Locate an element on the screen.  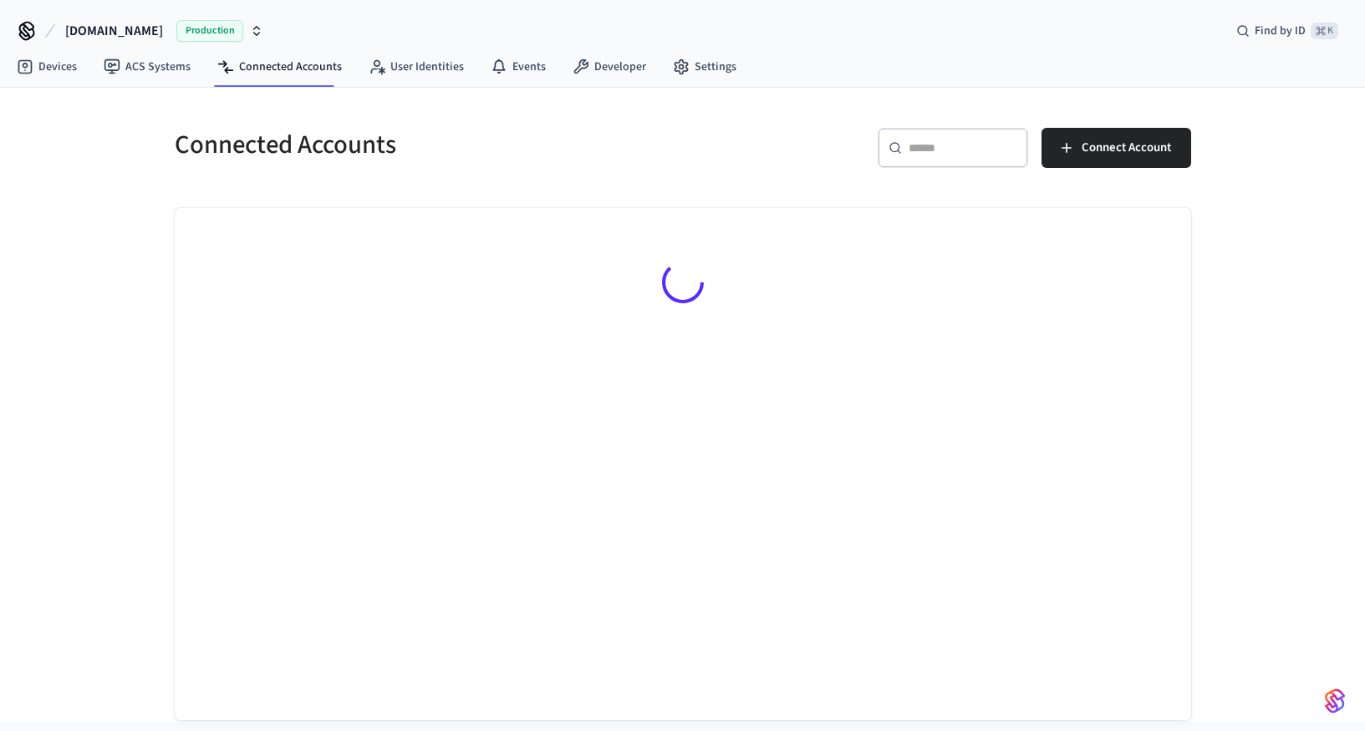
span: Production is located at coordinates (210, 31).